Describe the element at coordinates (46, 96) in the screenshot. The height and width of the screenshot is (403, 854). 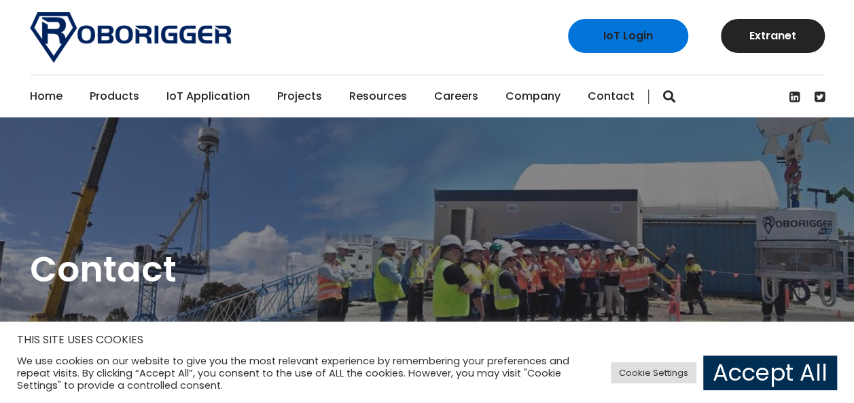
I see `a: Home` at that location.